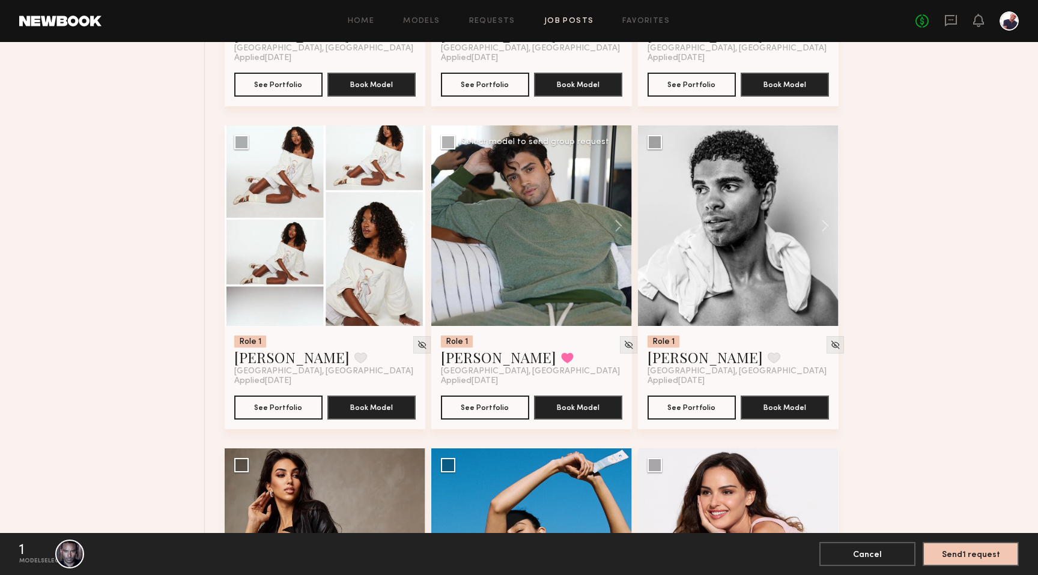 The width and height of the screenshot is (1038, 575). Describe the element at coordinates (569, 21) in the screenshot. I see `a: Job Posts` at that location.